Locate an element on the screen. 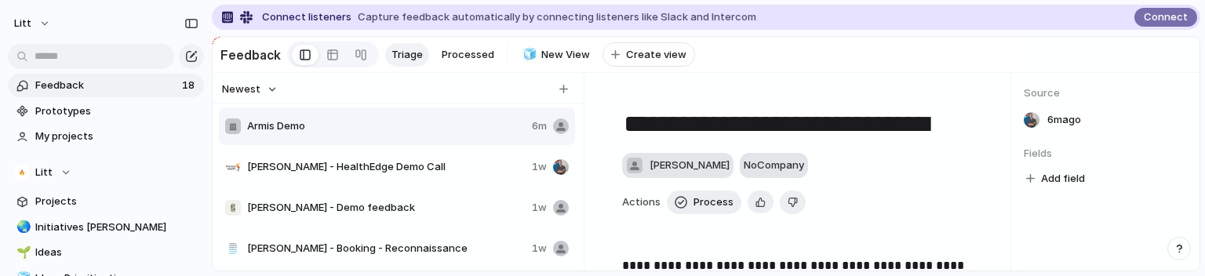 This screenshot has height=276, width=1205. span: Newest is located at coordinates (241, 89).